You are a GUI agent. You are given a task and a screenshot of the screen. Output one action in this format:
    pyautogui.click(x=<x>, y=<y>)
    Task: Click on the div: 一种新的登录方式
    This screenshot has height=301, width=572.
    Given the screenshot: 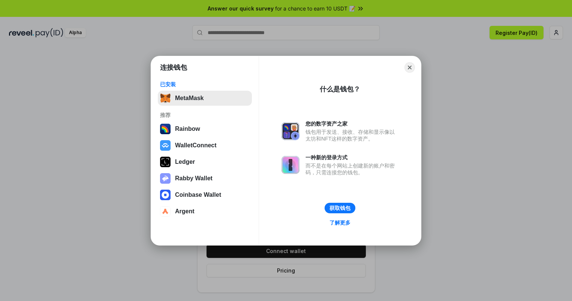 What is the action you would take?
    pyautogui.click(x=352, y=157)
    